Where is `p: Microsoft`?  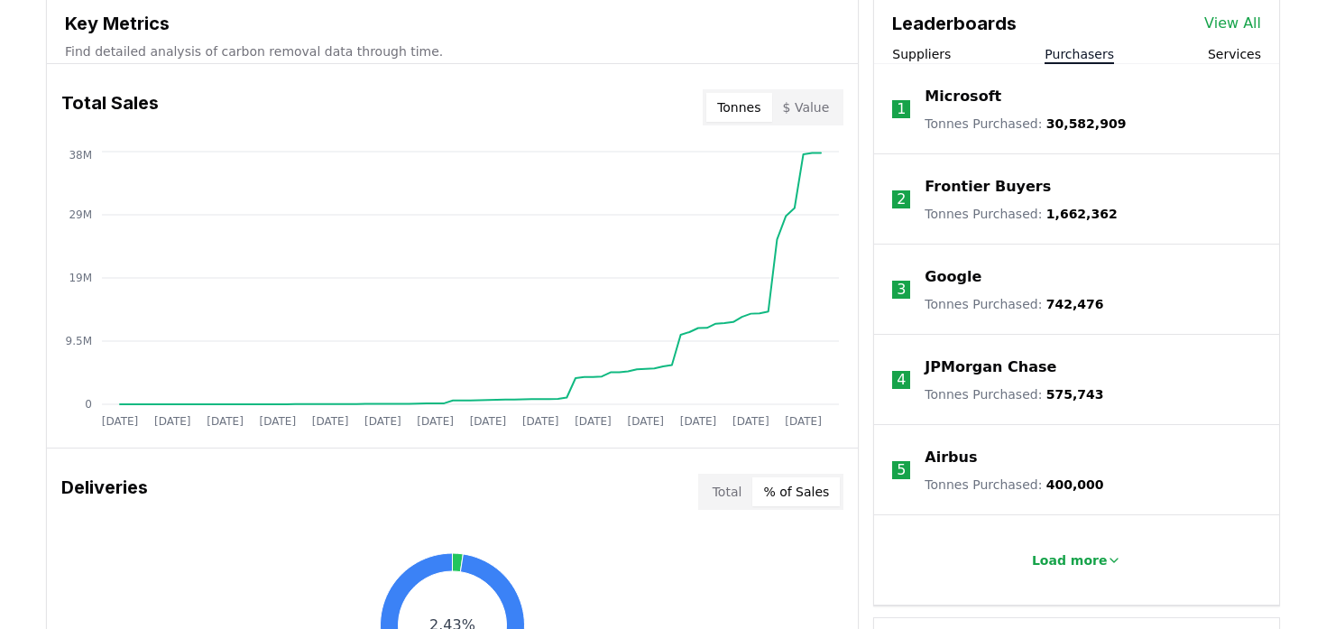
p: Microsoft is located at coordinates (963, 97).